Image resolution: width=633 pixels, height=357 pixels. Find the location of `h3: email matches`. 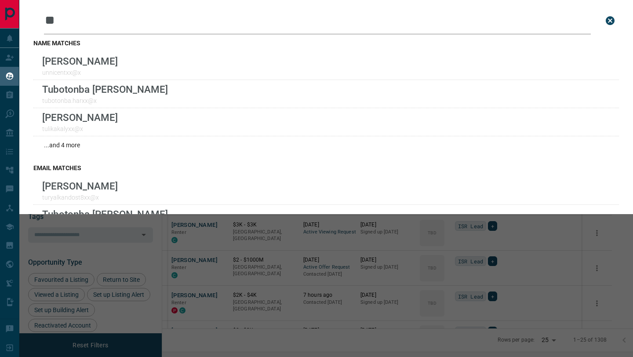

h3: email matches is located at coordinates (326, 168).